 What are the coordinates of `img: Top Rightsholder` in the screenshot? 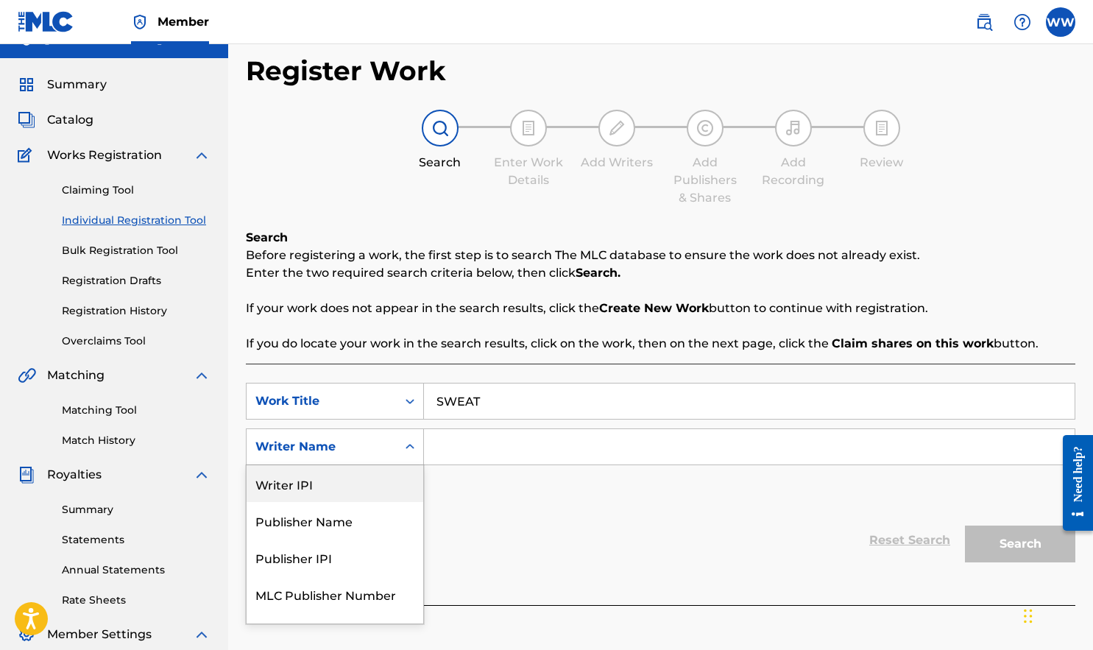 It's located at (140, 22).